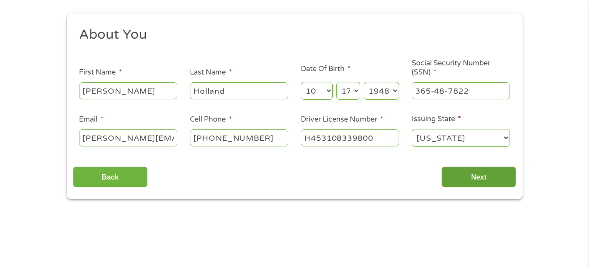 The height and width of the screenshot is (268, 589). What do you see at coordinates (460, 68) in the screenshot?
I see `label: Social Security Number (SSN)` at bounding box center [460, 68].